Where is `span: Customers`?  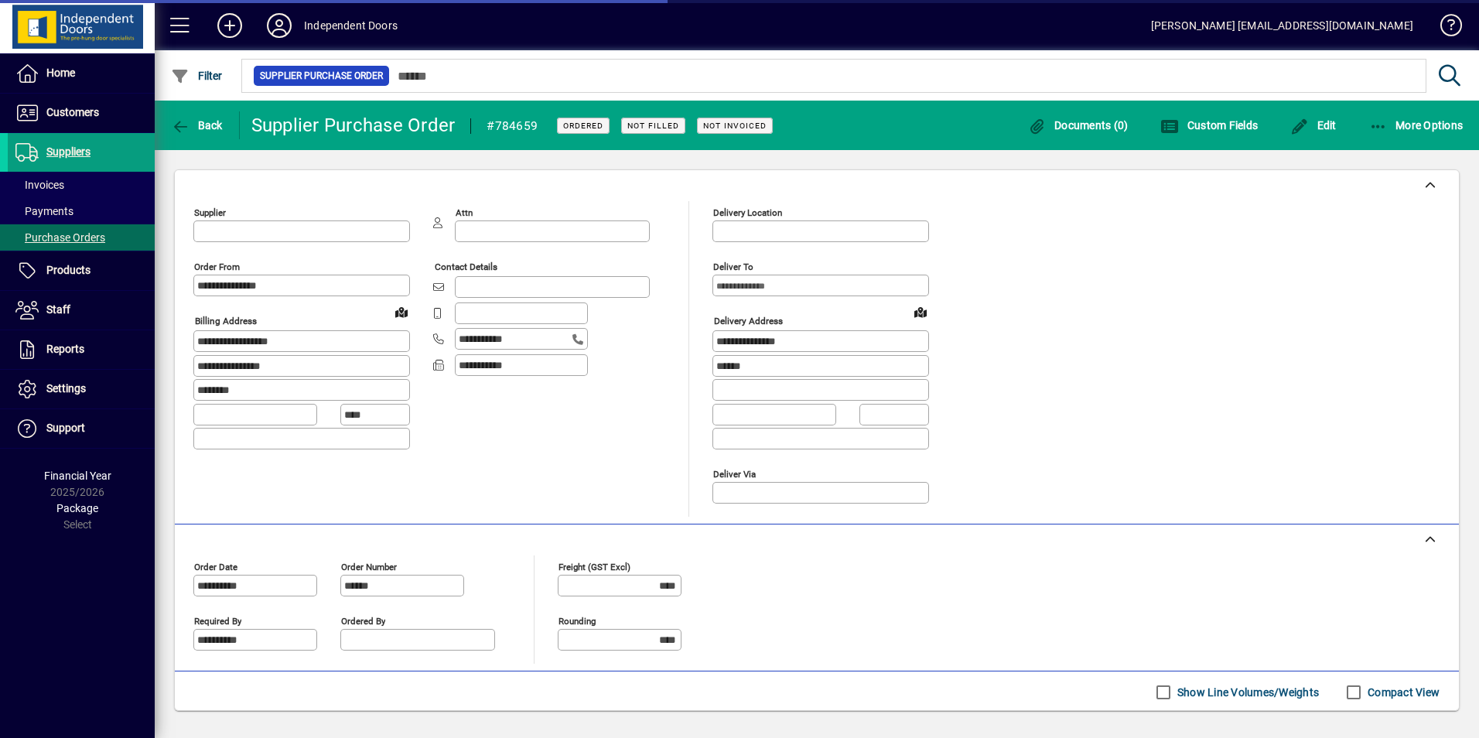
span: Customers is located at coordinates (73, 112).